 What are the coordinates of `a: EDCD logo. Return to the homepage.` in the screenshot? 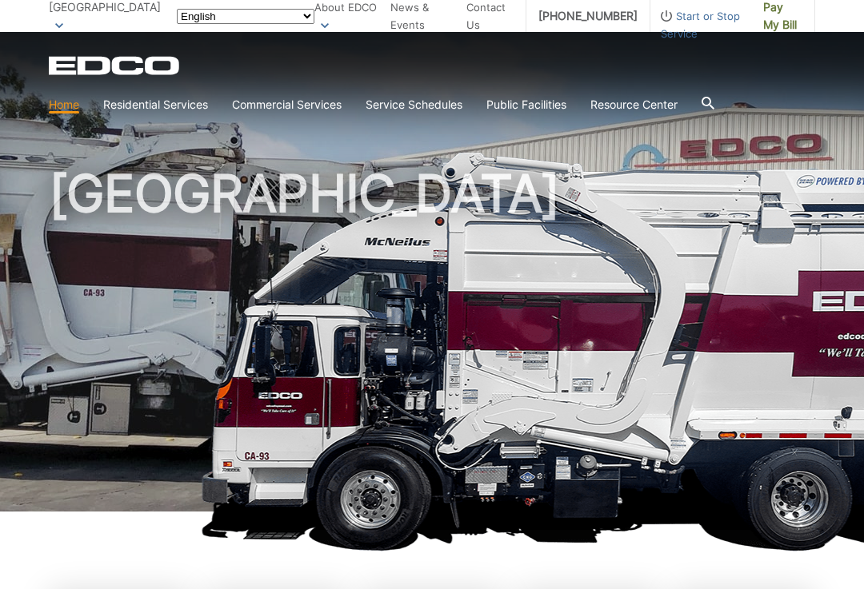 It's located at (115, 66).